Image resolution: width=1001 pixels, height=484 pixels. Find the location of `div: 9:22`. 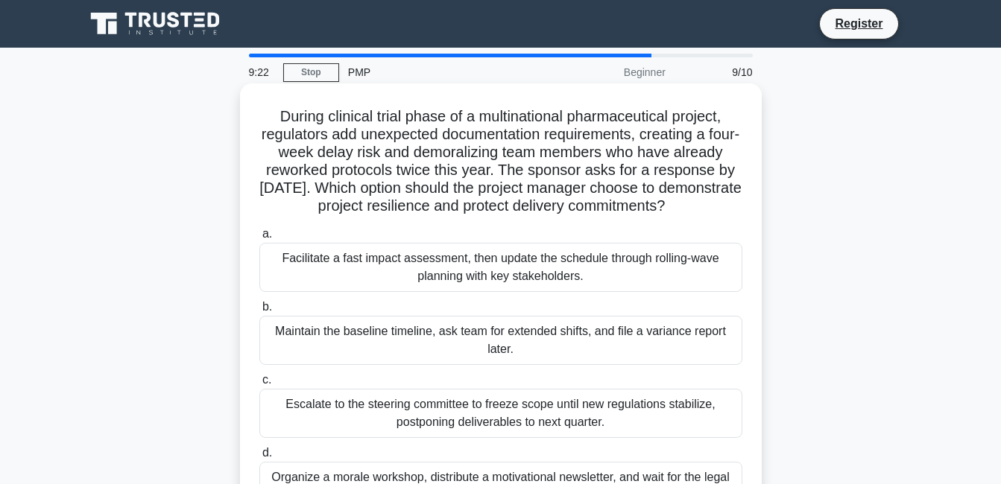

div: 9:22 is located at coordinates (262, 72).